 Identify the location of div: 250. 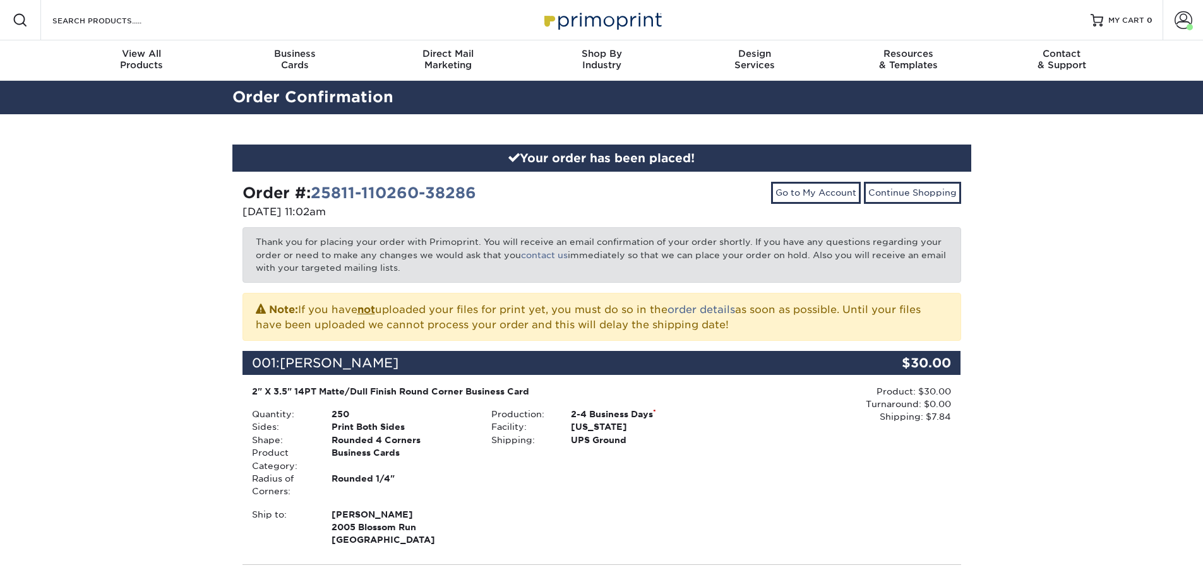
(402, 414).